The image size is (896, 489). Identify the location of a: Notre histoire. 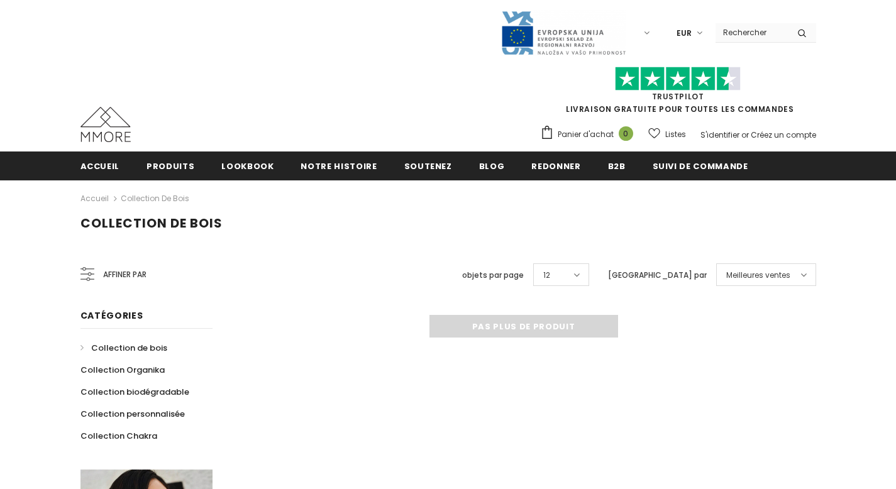
(338, 165).